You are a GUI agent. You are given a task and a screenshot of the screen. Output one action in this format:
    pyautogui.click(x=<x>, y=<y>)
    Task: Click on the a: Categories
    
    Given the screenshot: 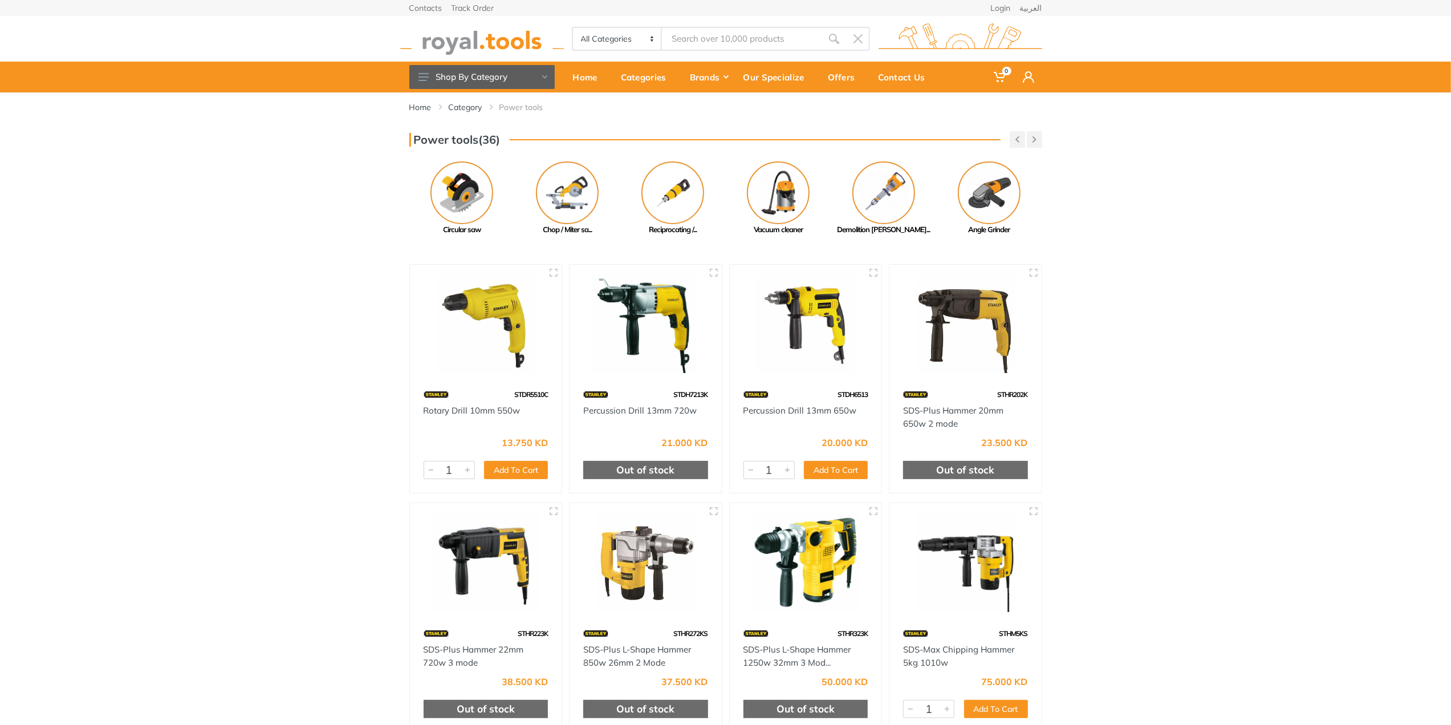 What is the action you would take?
    pyautogui.click(x=647, y=77)
    